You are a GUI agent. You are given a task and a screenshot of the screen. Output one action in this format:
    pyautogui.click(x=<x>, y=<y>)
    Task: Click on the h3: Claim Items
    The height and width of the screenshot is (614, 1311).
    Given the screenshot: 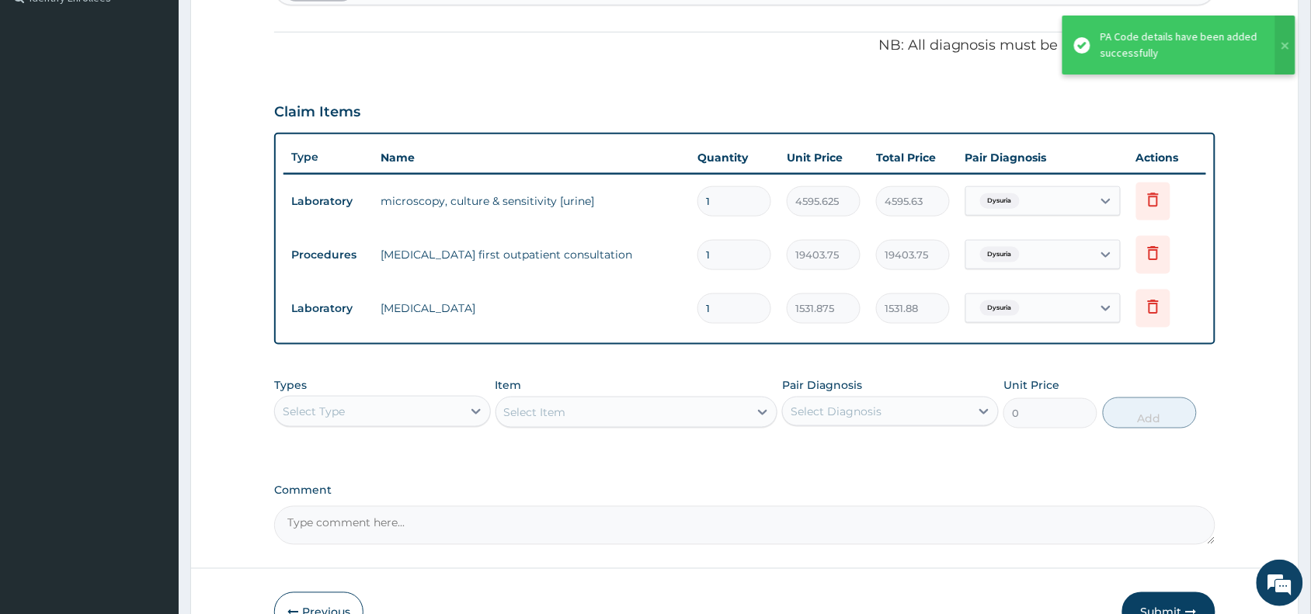 What is the action you would take?
    pyautogui.click(x=317, y=113)
    